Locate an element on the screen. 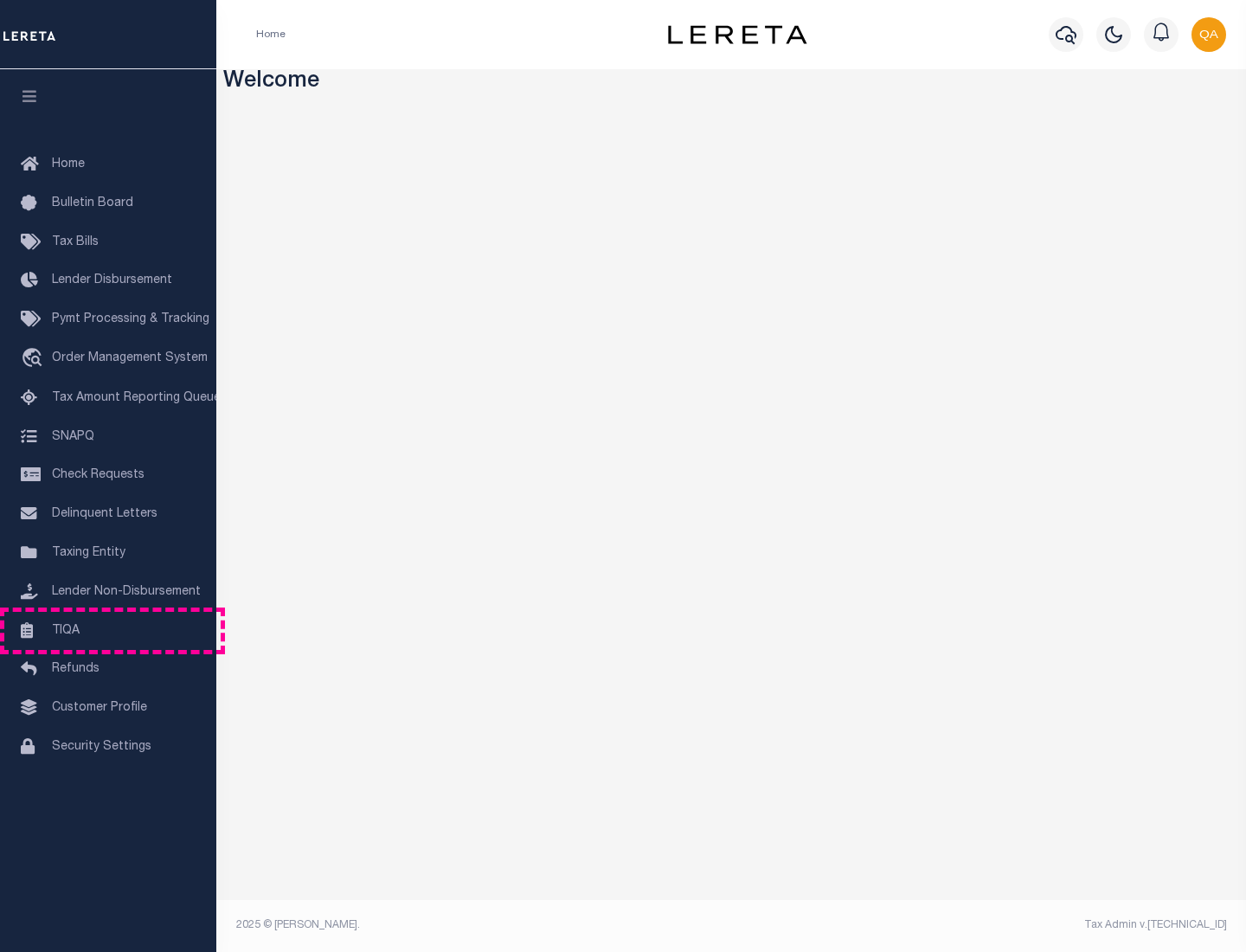 The height and width of the screenshot is (952, 1246). span: Bulletin Board is located at coordinates (93, 203).